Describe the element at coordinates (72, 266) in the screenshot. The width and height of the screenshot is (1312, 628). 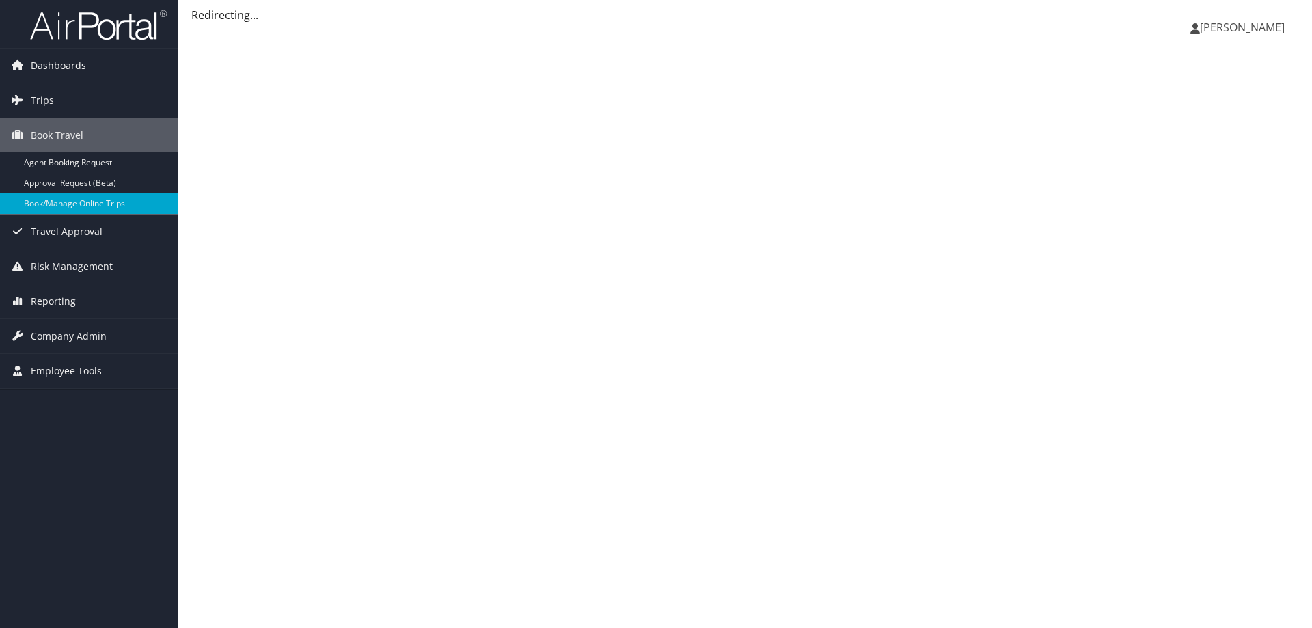
I see `span: Risk Management` at that location.